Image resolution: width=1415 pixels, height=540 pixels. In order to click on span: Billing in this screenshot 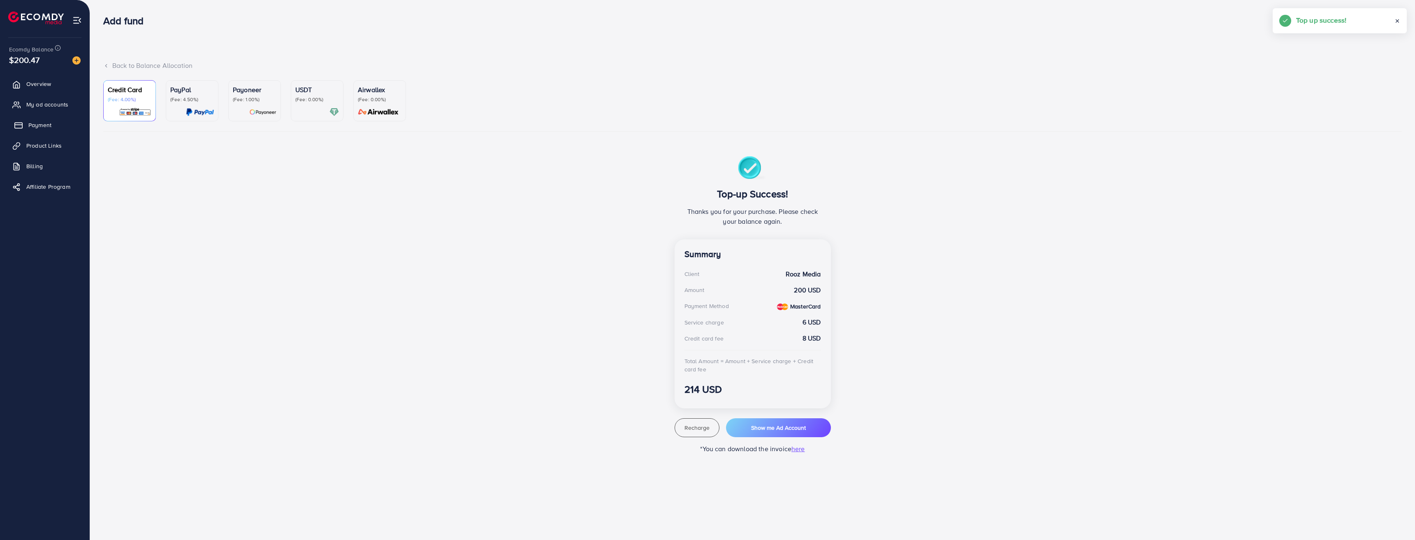, I will do `click(35, 166)`.